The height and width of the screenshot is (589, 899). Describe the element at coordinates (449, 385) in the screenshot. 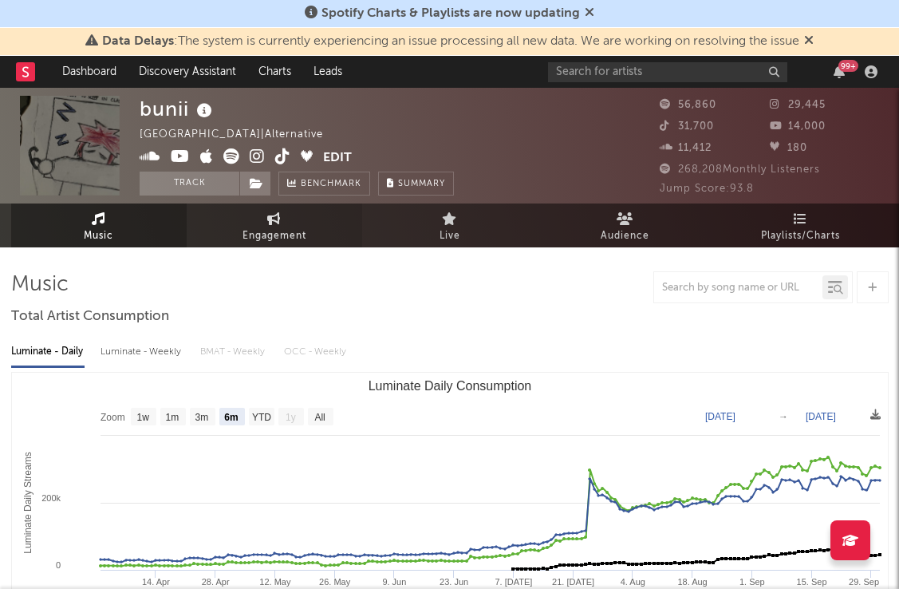

I see `text: Luminate Daily Consumption` at that location.